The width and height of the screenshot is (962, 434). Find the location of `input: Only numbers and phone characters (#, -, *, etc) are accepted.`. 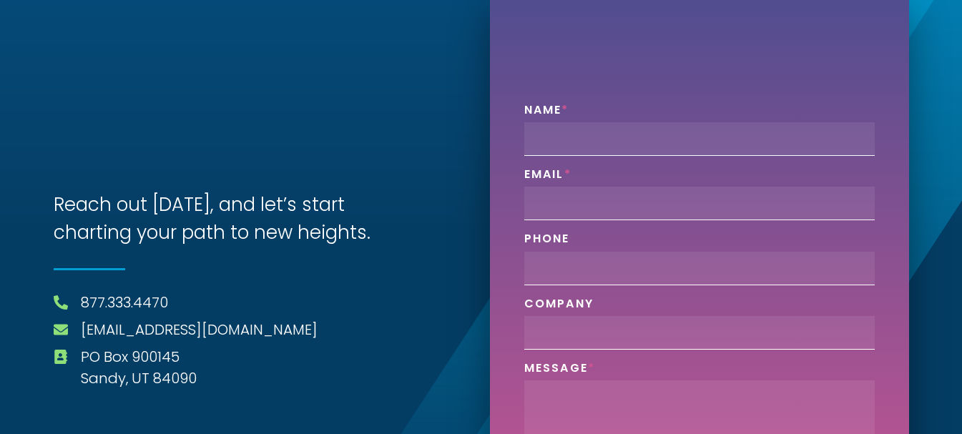

input: Only numbers and phone characters (#, -, *, etc) are accepted. is located at coordinates (699, 268).